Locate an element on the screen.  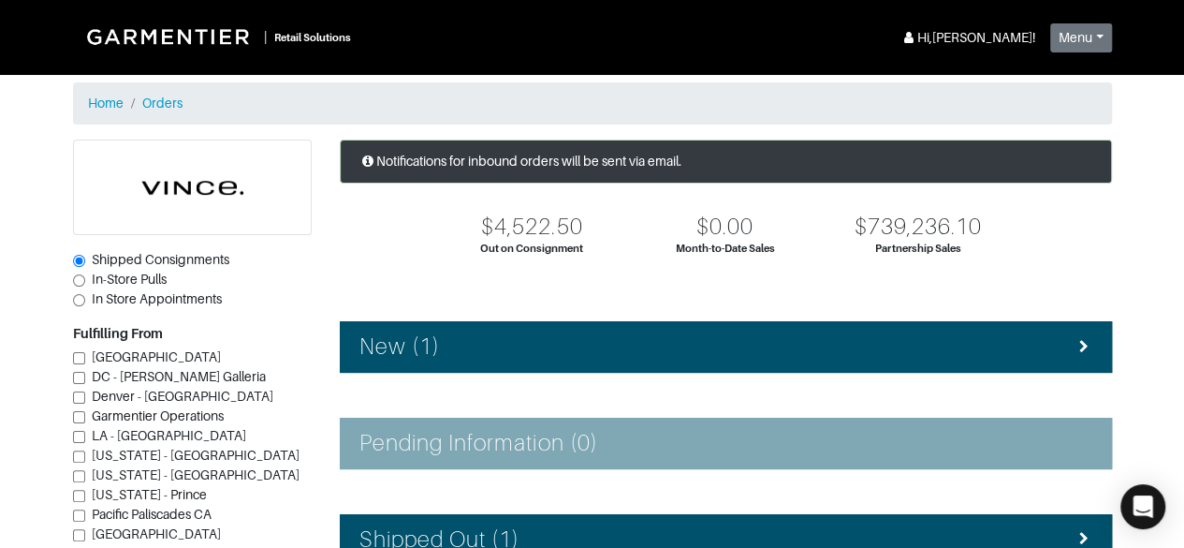
button: Menu is located at coordinates (1081, 37).